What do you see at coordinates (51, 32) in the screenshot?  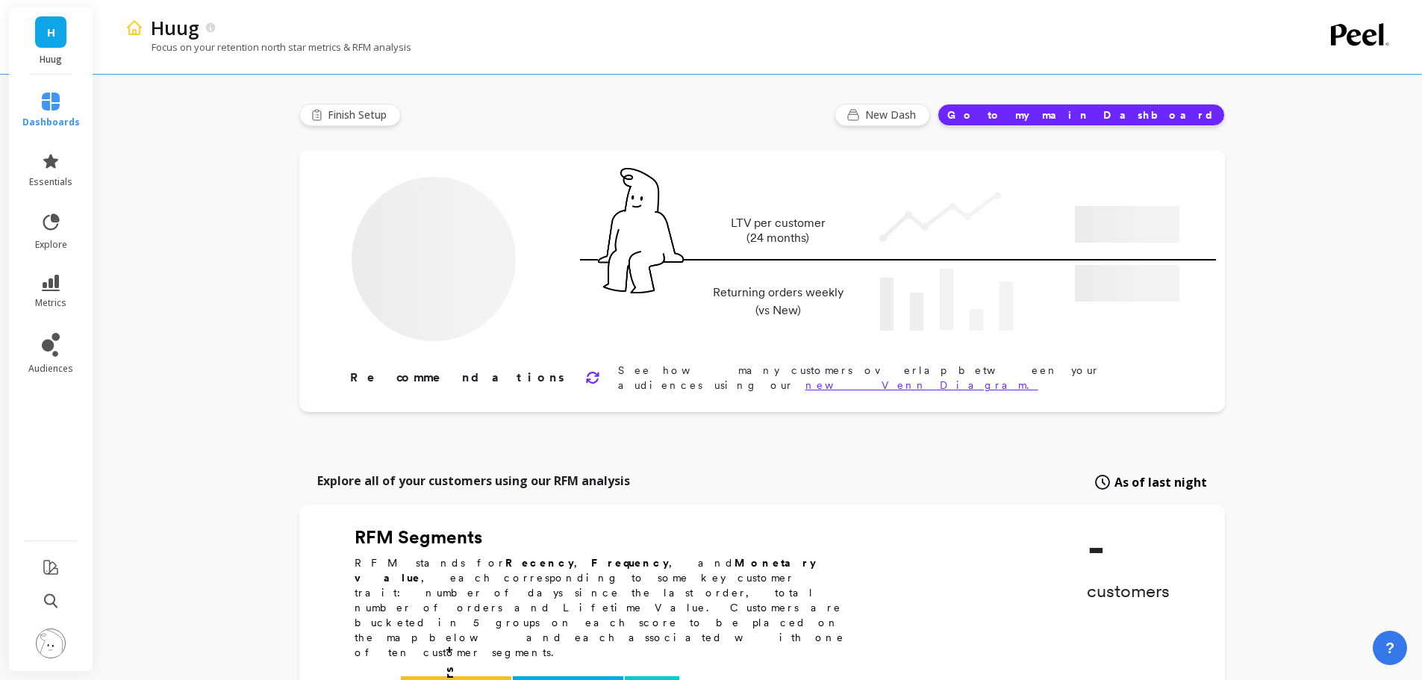 I see `span: H` at bounding box center [51, 32].